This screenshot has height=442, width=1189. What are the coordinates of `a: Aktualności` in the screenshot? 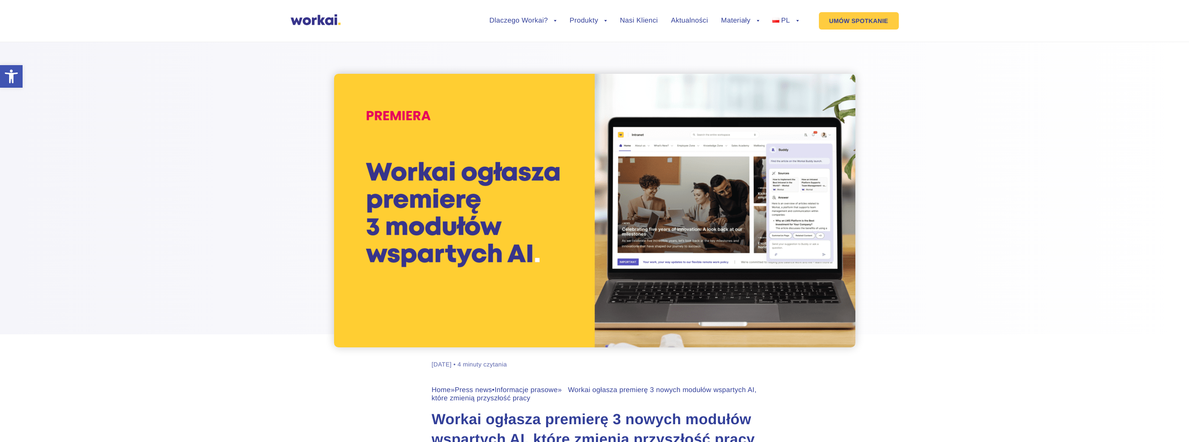 It's located at (689, 21).